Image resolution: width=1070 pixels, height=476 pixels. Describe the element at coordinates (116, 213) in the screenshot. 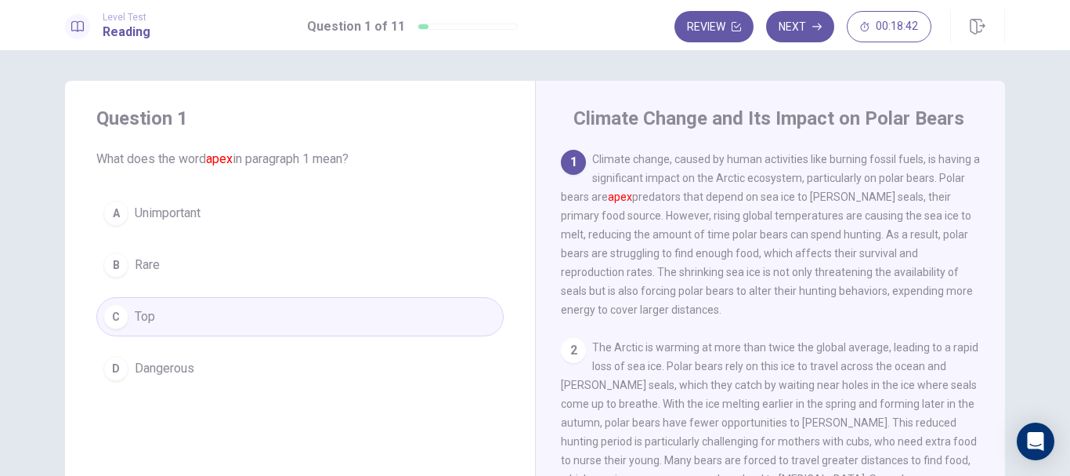

I see `div: A` at that location.